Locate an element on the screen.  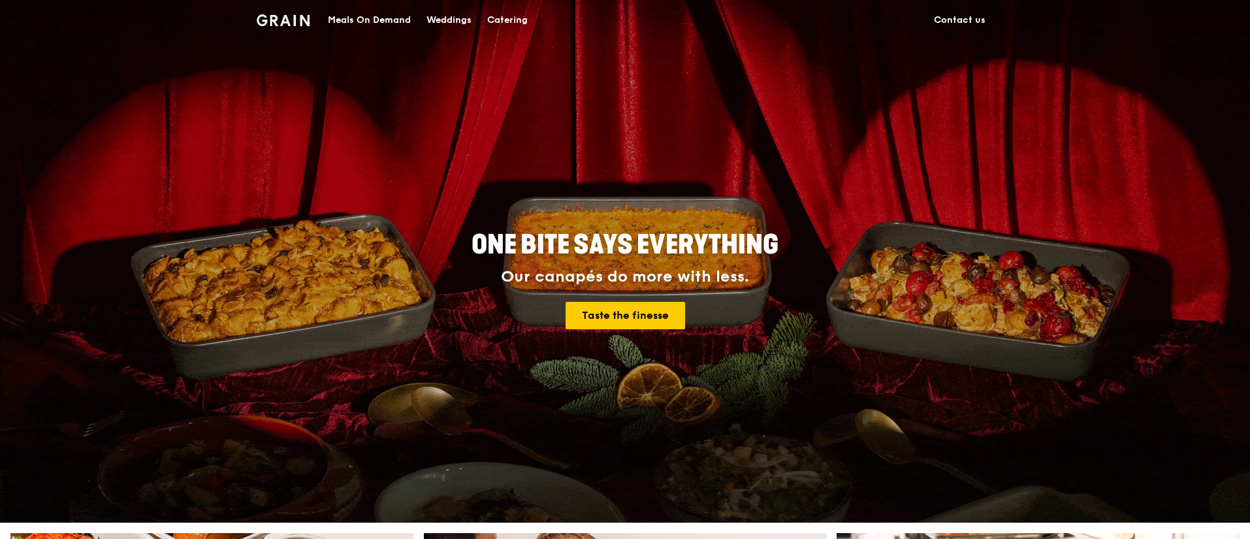
a: Catering is located at coordinates (507, 20).